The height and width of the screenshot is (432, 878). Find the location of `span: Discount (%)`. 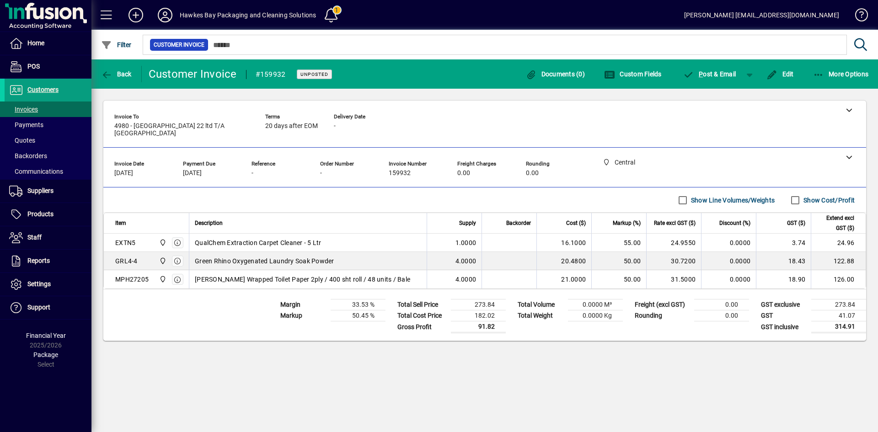

span: Discount (%) is located at coordinates (735, 223).